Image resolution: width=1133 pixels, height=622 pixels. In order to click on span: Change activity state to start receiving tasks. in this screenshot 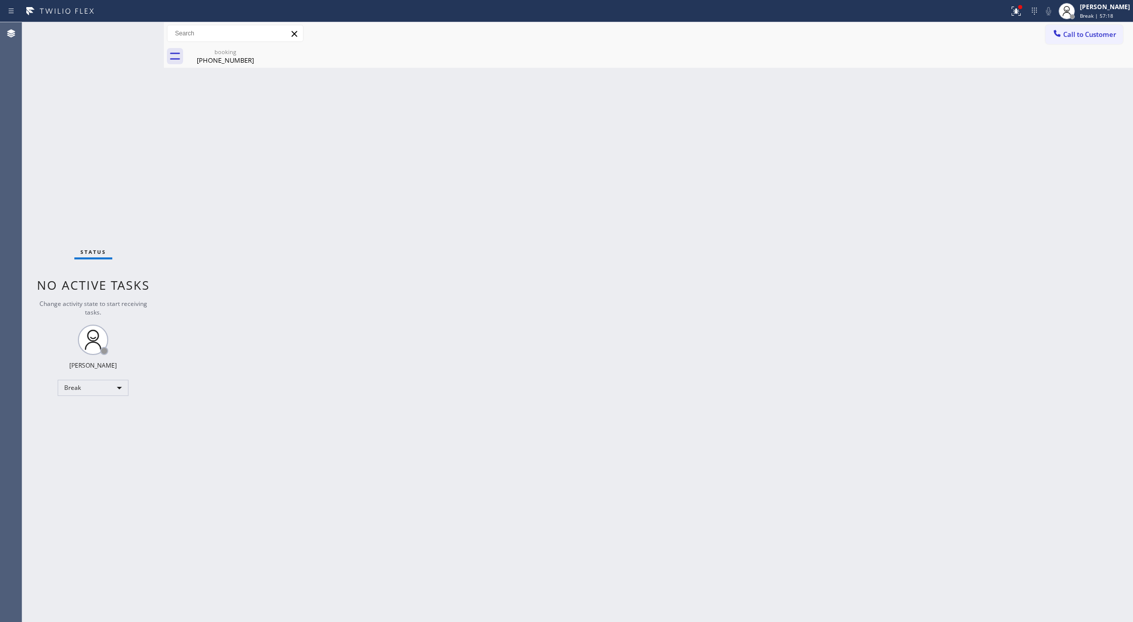, I will do `click(93, 308)`.